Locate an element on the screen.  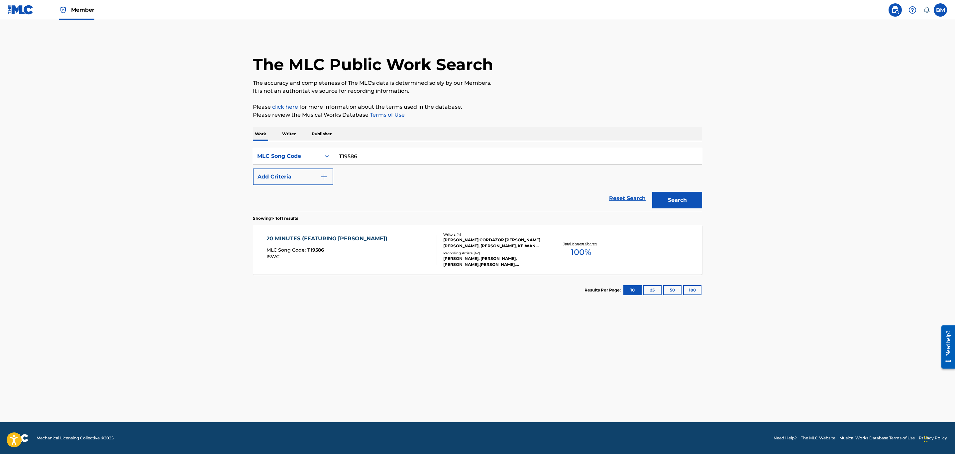
div: Writers ( 4 ) is located at coordinates (494, 234).